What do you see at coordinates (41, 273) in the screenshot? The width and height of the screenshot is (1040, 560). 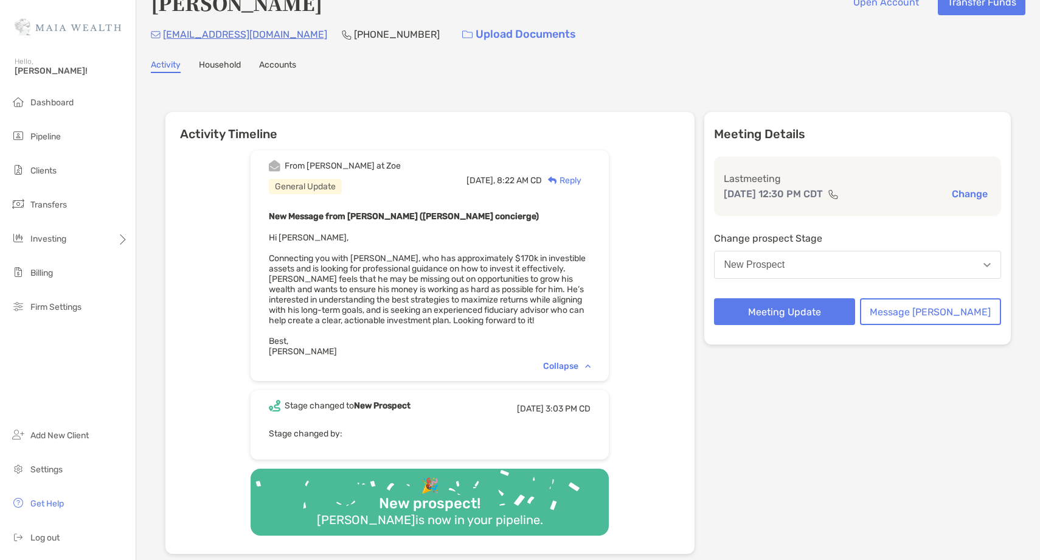 I see `span: Billing` at bounding box center [41, 273].